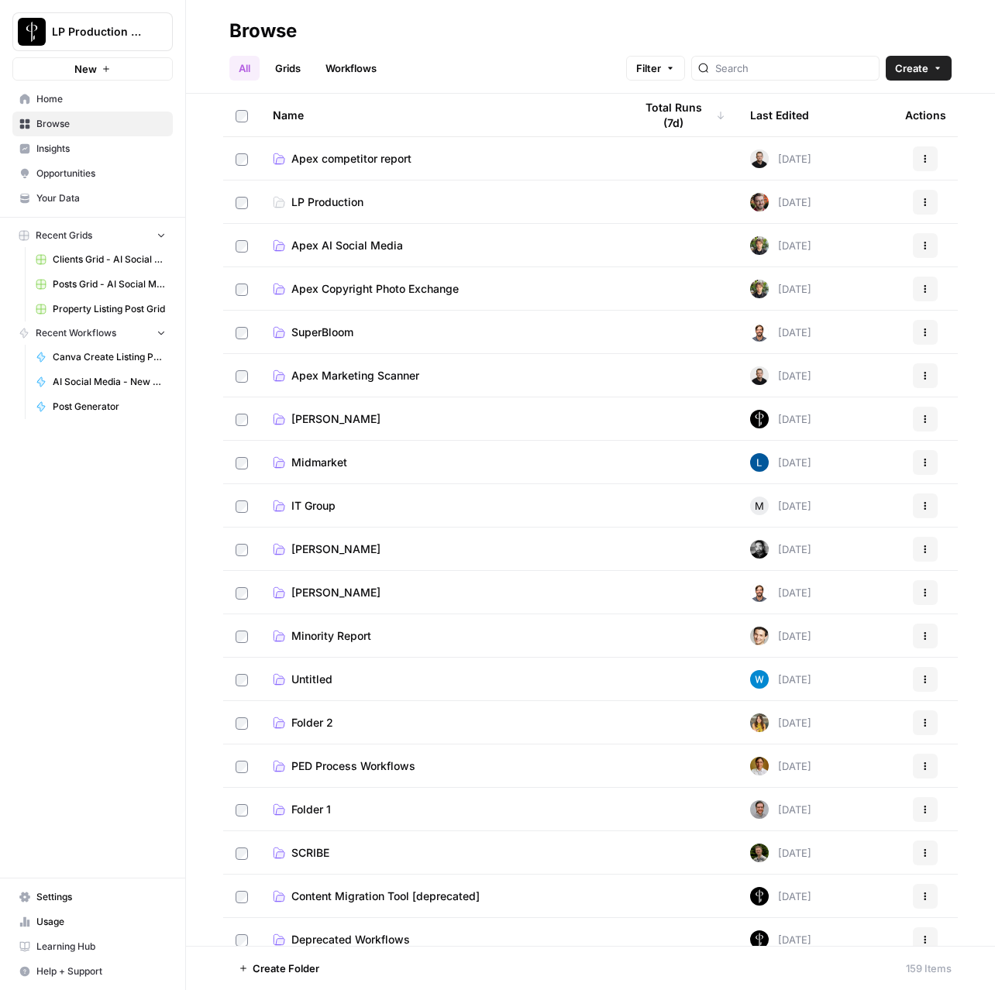  Describe the element at coordinates (101, 407) in the screenshot. I see `a: Post Generator` at that location.